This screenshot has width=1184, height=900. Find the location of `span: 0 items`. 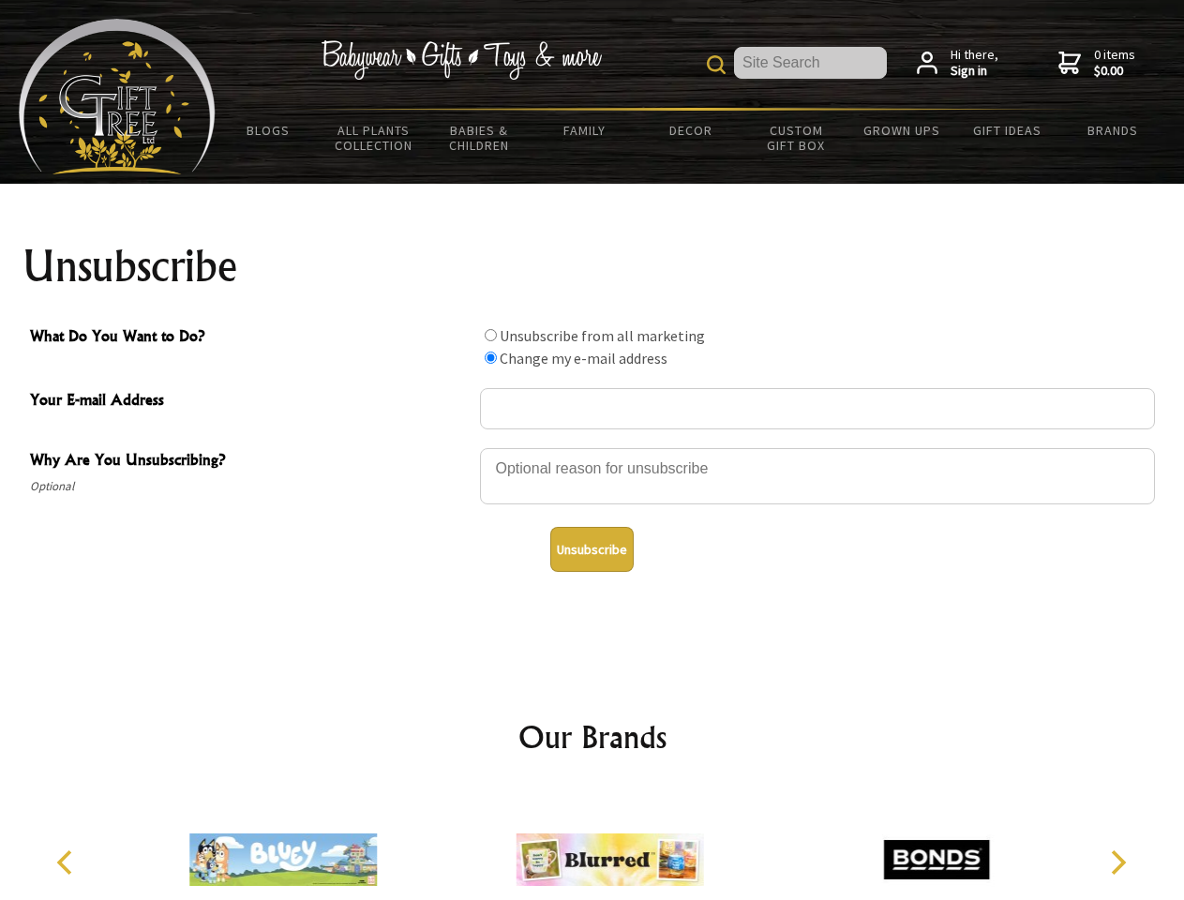

span: 0 items is located at coordinates (1114, 63).